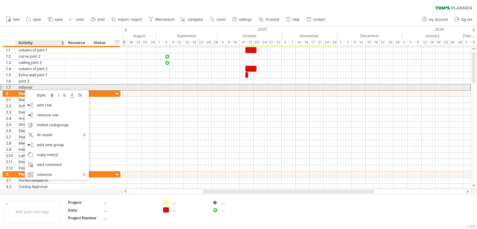 Image resolution: width=477 pixels, height=229 pixels. Describe the element at coordinates (11, 174) in the screenshot. I see `div: 3` at that location.